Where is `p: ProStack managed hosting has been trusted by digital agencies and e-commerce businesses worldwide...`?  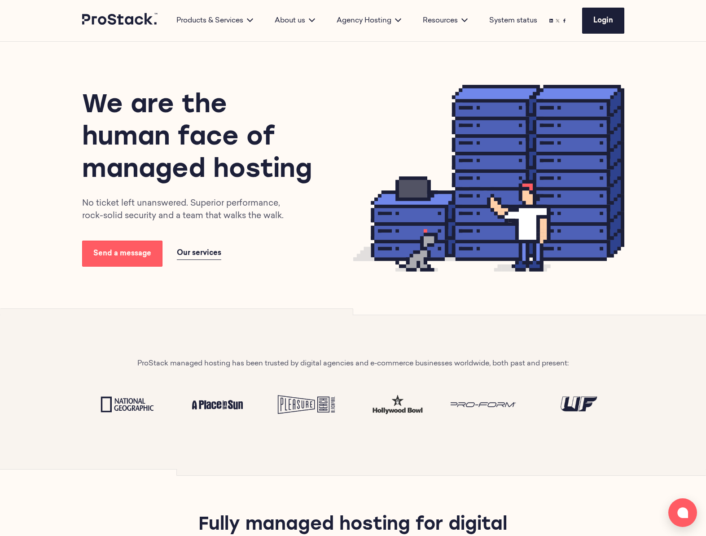
p: ProStack managed hosting has been trusted by digital agencies and e-commerce businesses worldwide... is located at coordinates (353, 364).